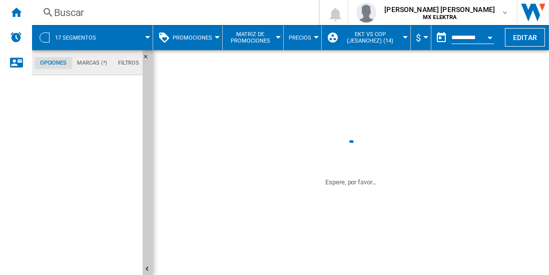 The width and height of the screenshot is (549, 275). I want to click on span: 17 segmentos, so click(76, 38).